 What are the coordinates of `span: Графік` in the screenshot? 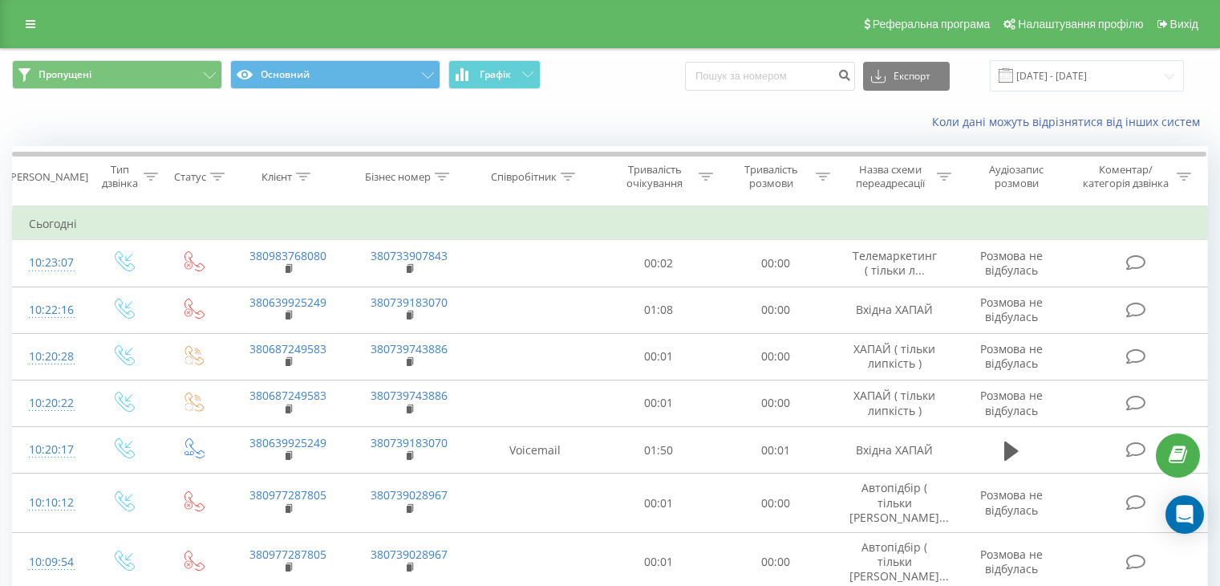 It's located at (495, 75).